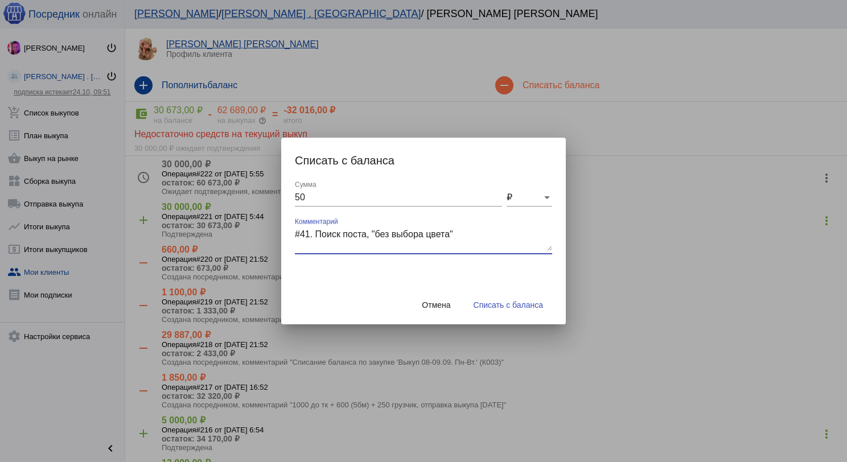 This screenshot has height=462, width=847. What do you see at coordinates (424, 161) in the screenshot?
I see `h2: Списать с баланса` at bounding box center [424, 161].